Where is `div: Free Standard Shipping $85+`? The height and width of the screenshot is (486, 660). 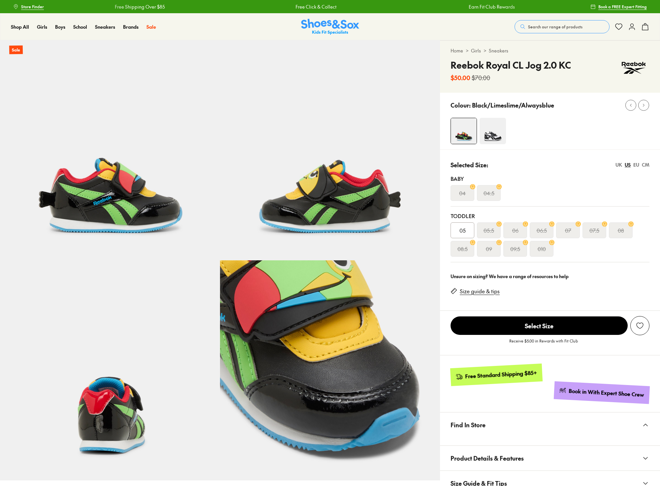 div: Free Standard Shipping $85+ is located at coordinates (501, 374).